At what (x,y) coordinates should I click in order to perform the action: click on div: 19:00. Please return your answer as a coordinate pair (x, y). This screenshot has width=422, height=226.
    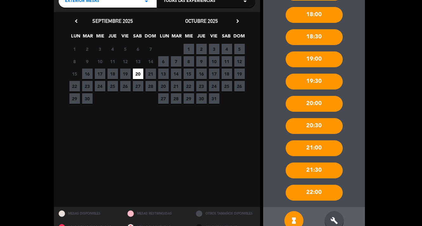
    Looking at the image, I should click on (314, 59).